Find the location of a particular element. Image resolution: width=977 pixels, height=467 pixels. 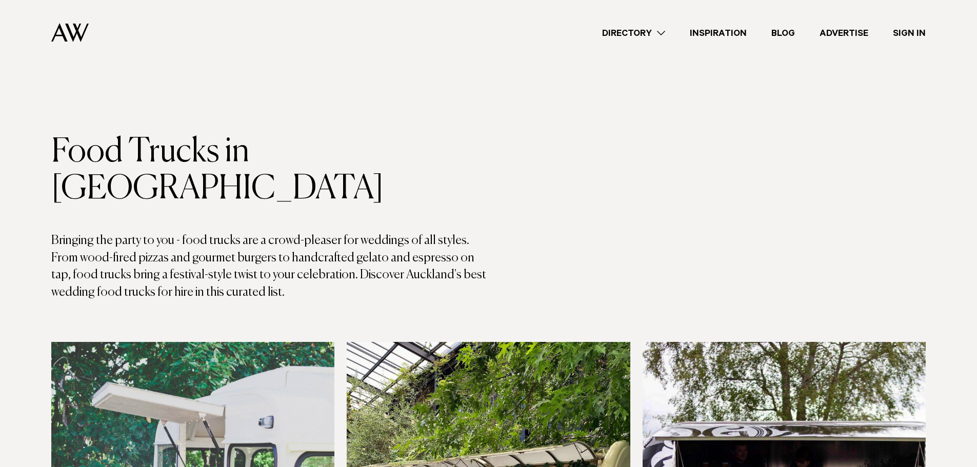

a: Sign In is located at coordinates (909, 33).